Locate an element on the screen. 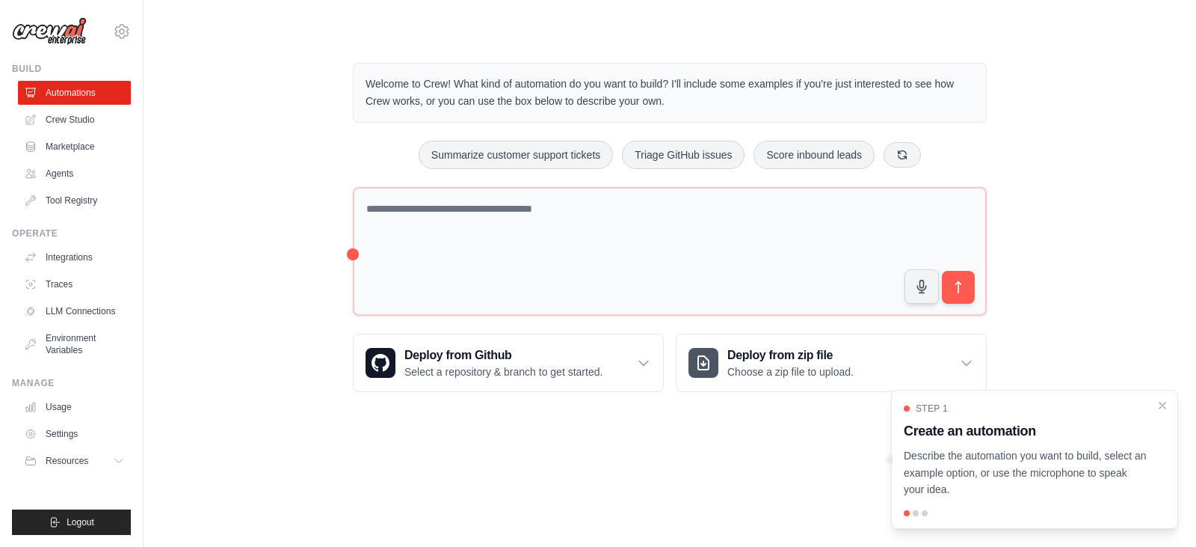 Image resolution: width=1196 pixels, height=547 pixels. a: Agents is located at coordinates (74, 173).